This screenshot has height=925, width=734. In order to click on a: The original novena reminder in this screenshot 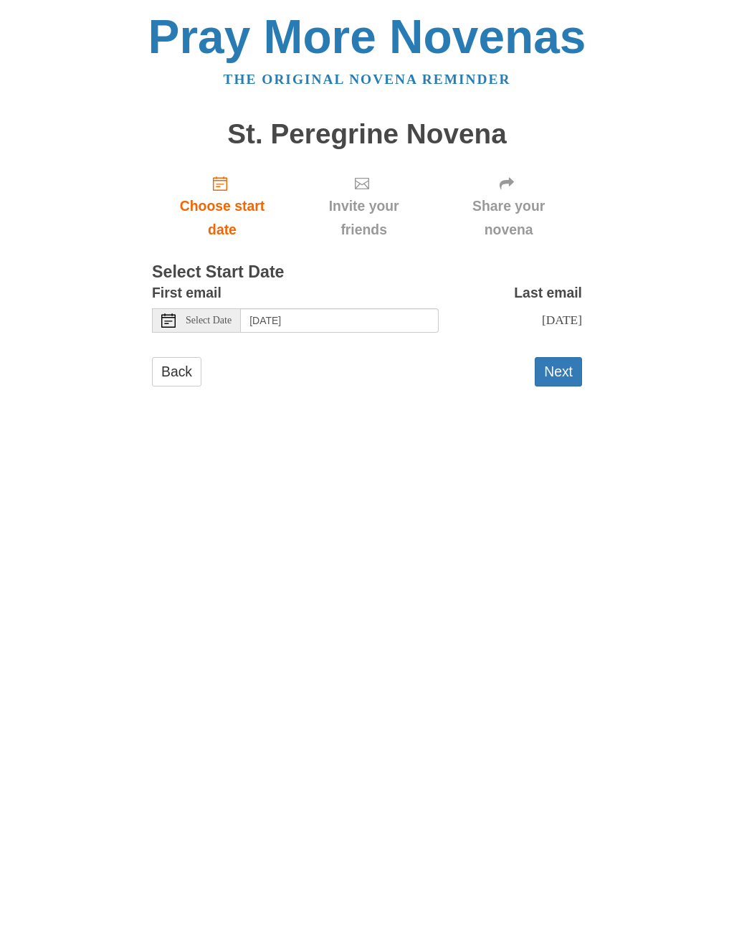, I will do `click(367, 79)`.